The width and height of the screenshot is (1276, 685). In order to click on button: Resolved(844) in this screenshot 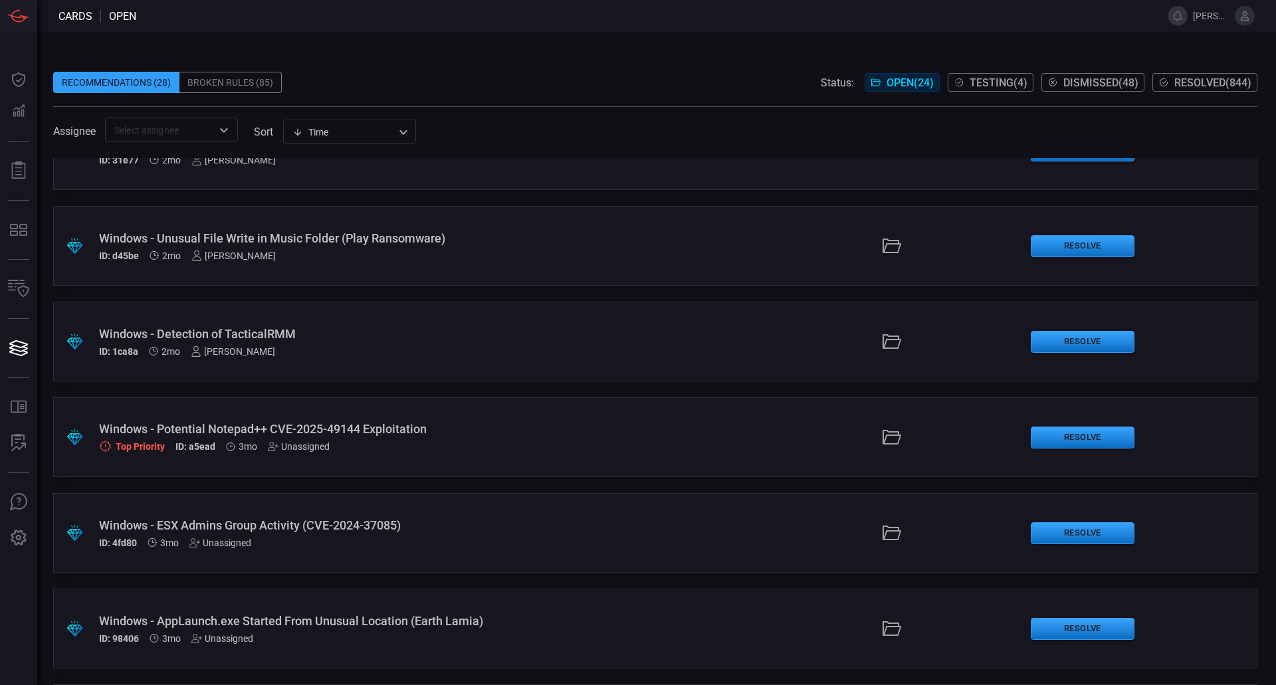, I will do `click(1205, 82)`.